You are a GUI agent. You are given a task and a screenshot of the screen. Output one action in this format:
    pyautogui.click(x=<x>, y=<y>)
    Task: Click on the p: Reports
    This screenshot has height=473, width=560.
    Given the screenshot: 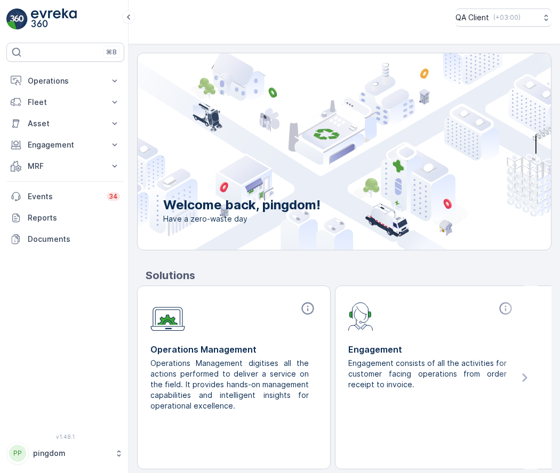 What is the action you would take?
    pyautogui.click(x=74, y=218)
    